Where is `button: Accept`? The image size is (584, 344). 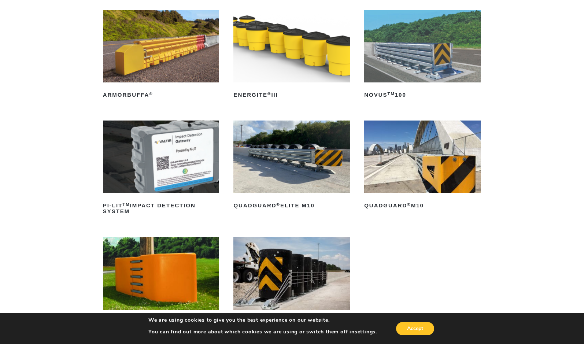
button: Accept is located at coordinates (415, 329).